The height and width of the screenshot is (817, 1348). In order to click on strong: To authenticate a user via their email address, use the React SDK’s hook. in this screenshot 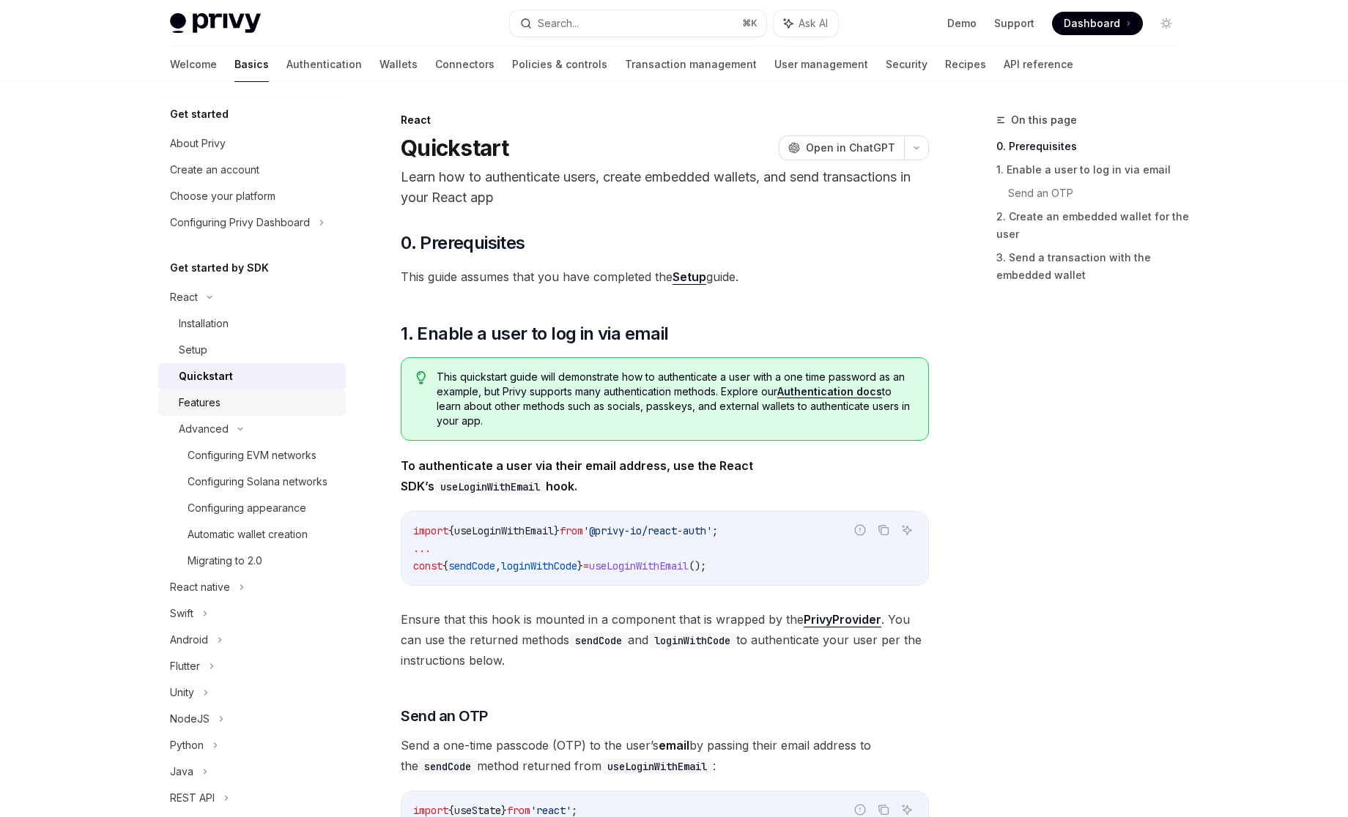, I will do `click(576, 476)`.